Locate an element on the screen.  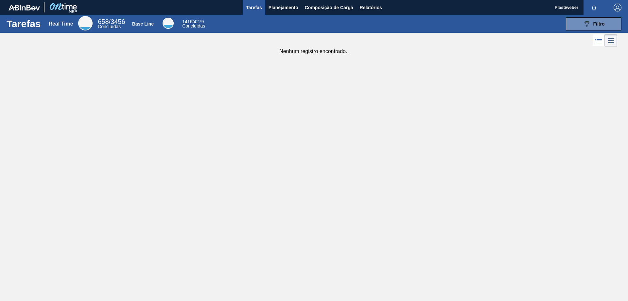
div: Visão em Lista is located at coordinates (599, 41).